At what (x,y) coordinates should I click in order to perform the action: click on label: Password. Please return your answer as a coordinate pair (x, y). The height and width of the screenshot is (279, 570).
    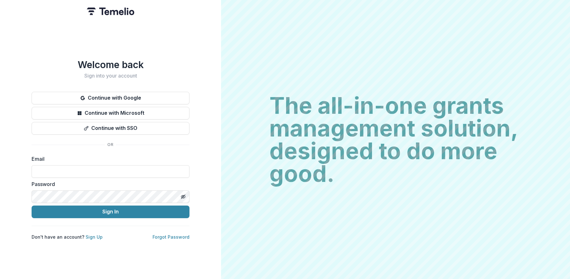
    Looking at the image, I should click on (109, 184).